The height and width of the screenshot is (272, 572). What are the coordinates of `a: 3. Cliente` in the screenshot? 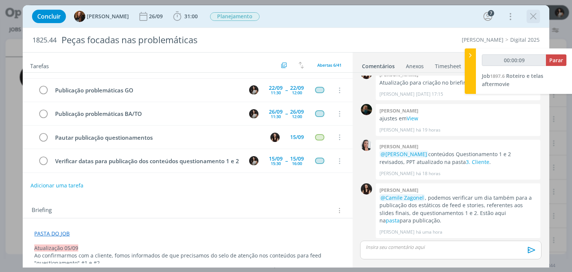 It's located at (477, 161).